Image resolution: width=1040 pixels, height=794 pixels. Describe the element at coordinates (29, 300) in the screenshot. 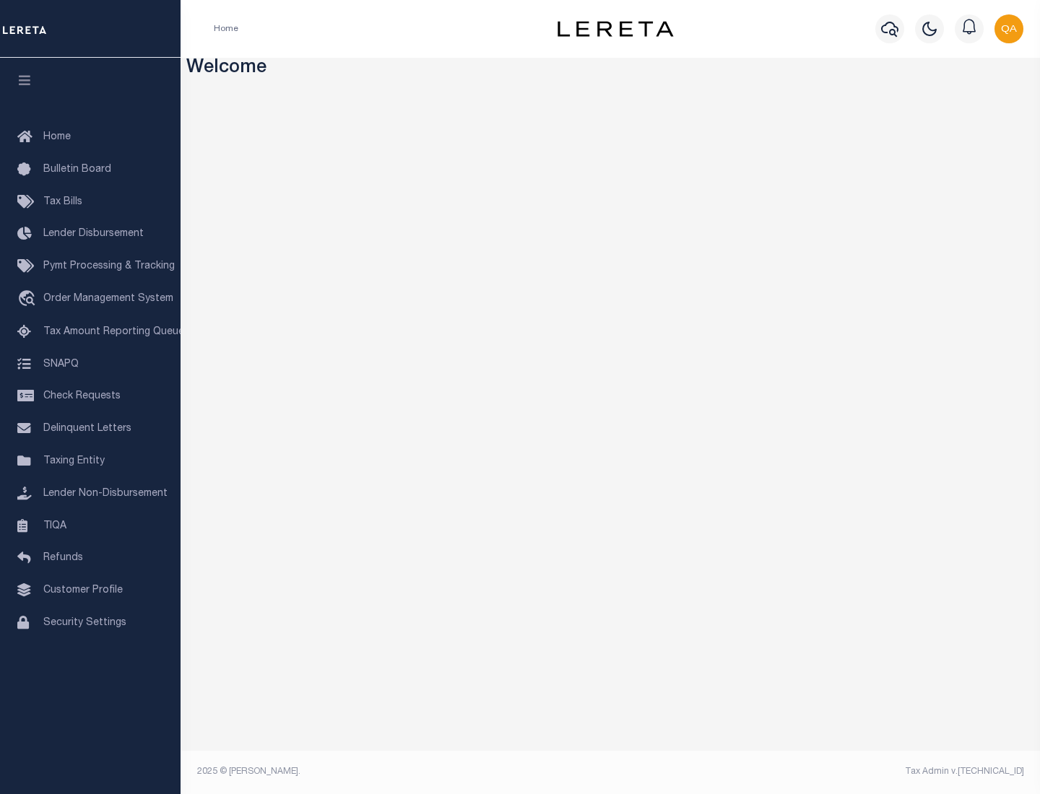

I see `i: travel_explore` at that location.